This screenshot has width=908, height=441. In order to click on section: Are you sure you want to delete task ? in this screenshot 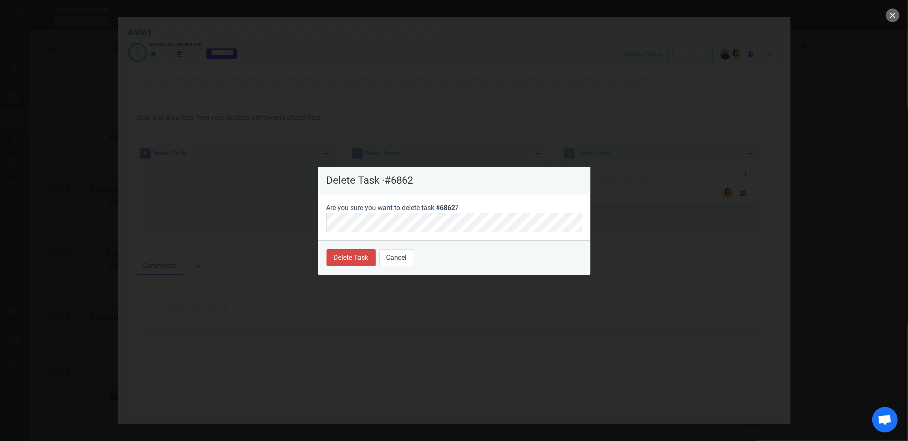, I will do `click(454, 217)`.